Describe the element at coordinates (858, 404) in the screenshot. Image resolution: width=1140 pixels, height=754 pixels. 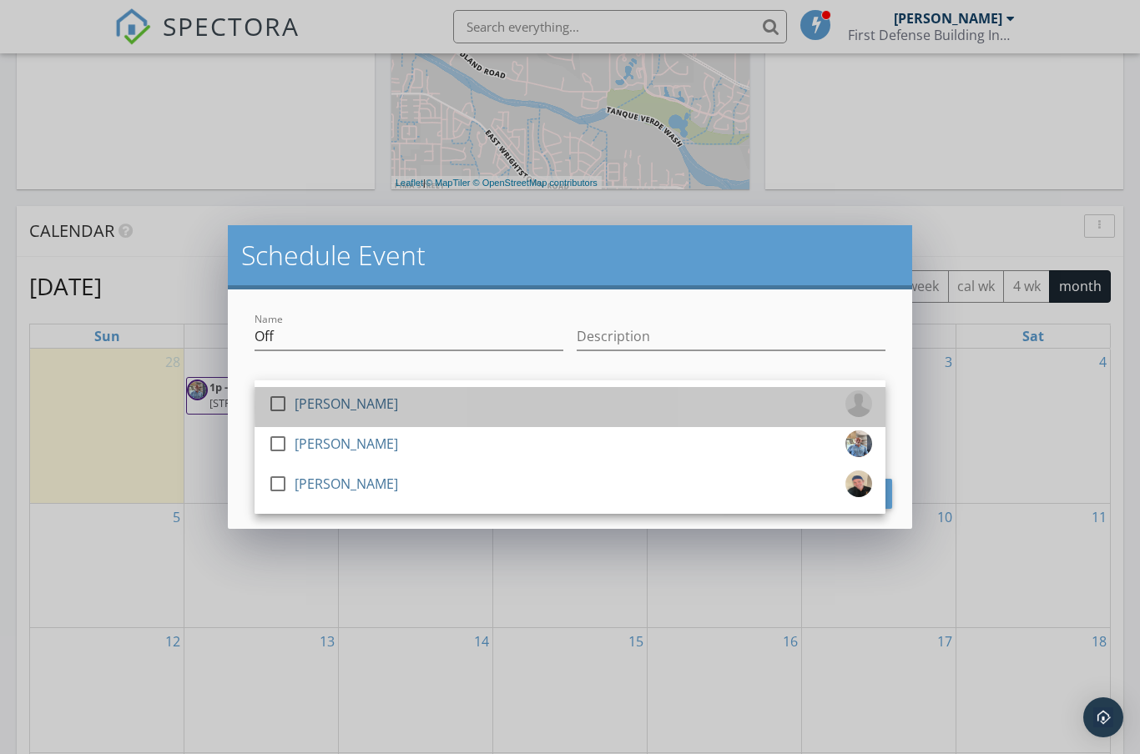
I see `img: default-user-f0147aede5fd5fa78ca7ade42f37bd4542148d508eef1c3d3ea960f66861d68b.jpg` at that location.